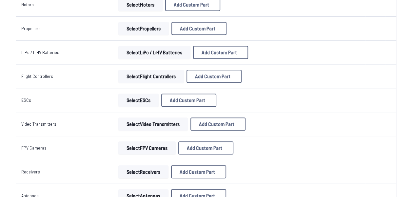 The height and width of the screenshot is (197, 412). Describe the element at coordinates (143, 28) in the screenshot. I see `a: SelectPropellers` at that location.